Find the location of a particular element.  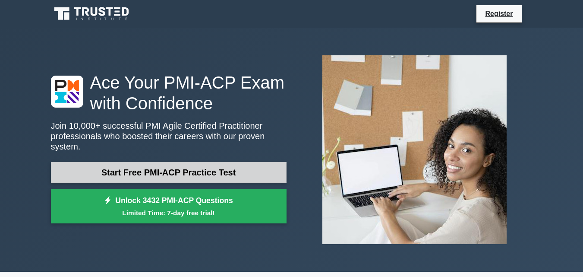

a: Start Free PMI-ACP Practice Test is located at coordinates (169, 172).